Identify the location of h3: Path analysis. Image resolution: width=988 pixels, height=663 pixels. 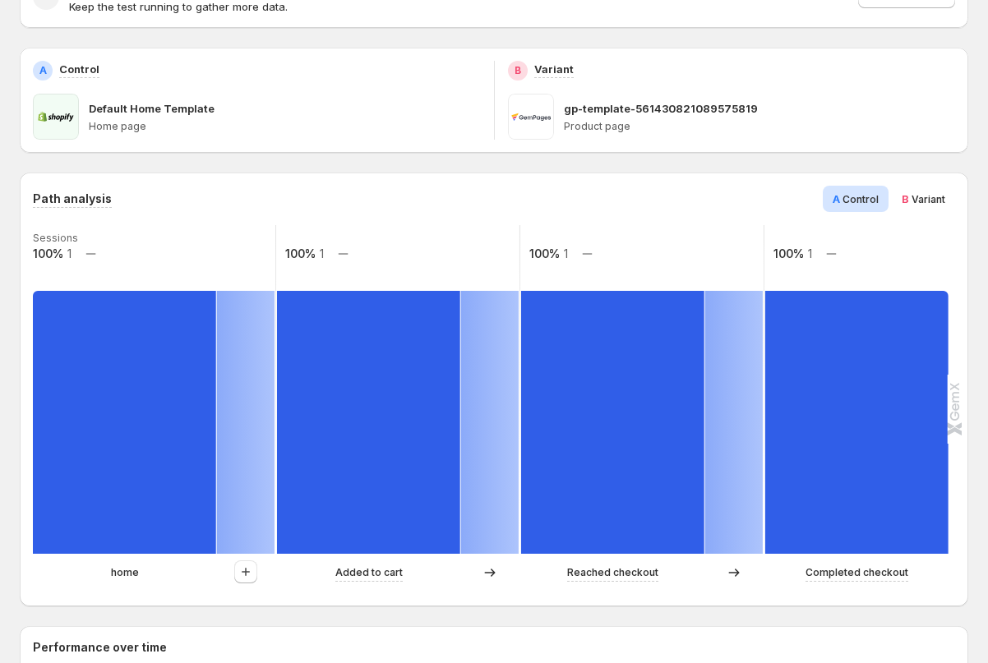
(72, 199).